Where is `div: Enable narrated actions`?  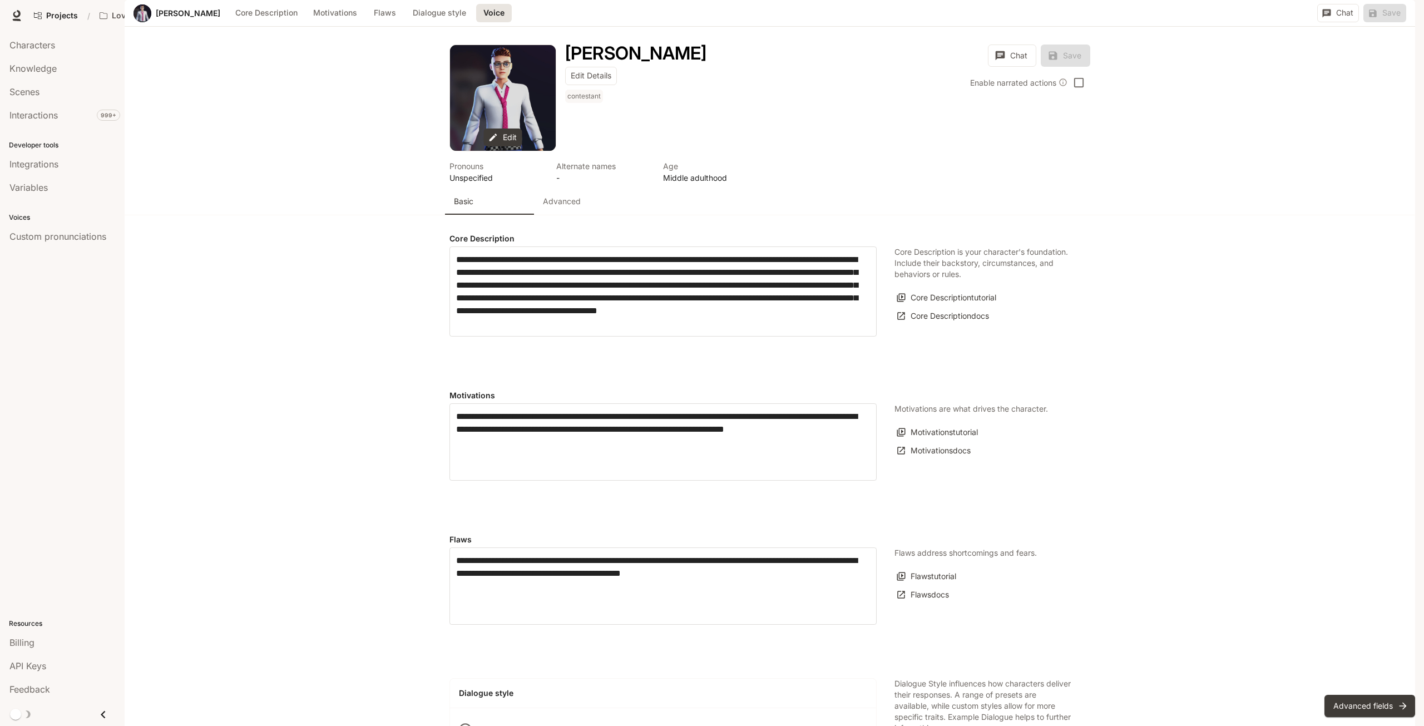
div: Enable narrated actions is located at coordinates (1019, 82).